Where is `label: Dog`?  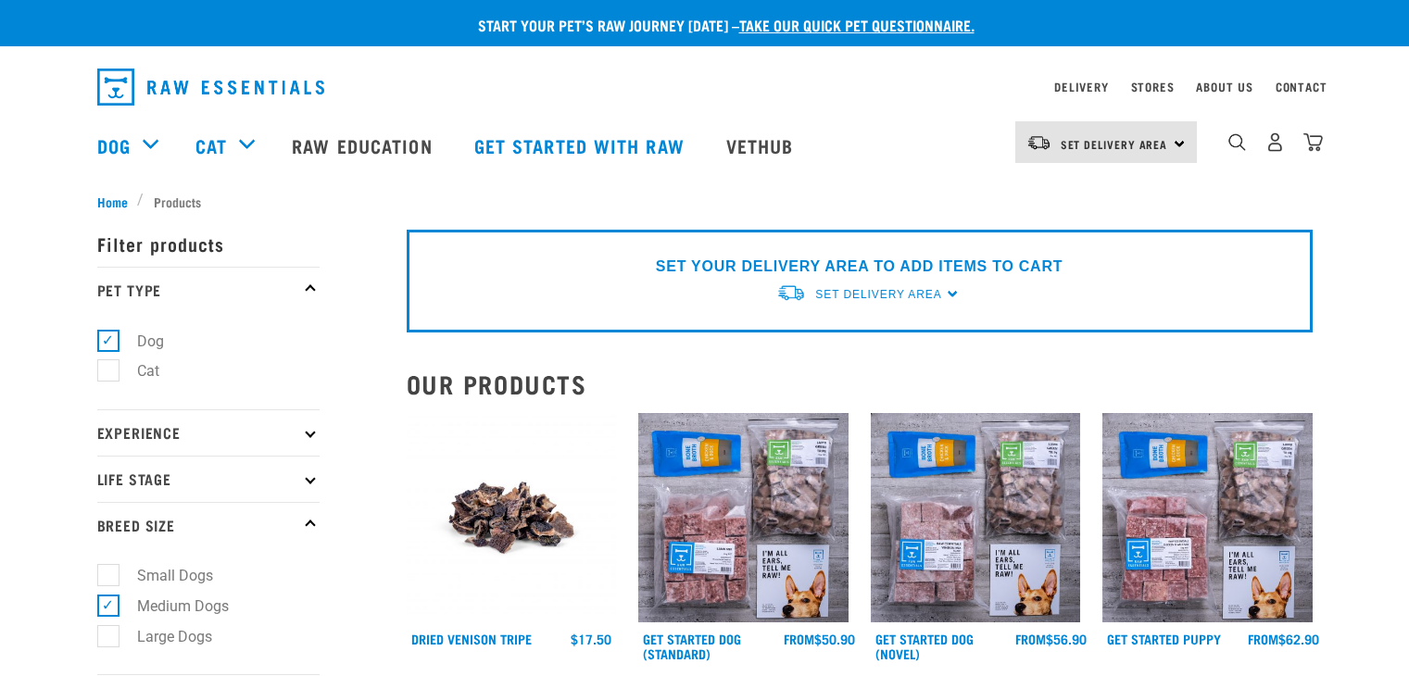 label: Dog is located at coordinates (139, 341).